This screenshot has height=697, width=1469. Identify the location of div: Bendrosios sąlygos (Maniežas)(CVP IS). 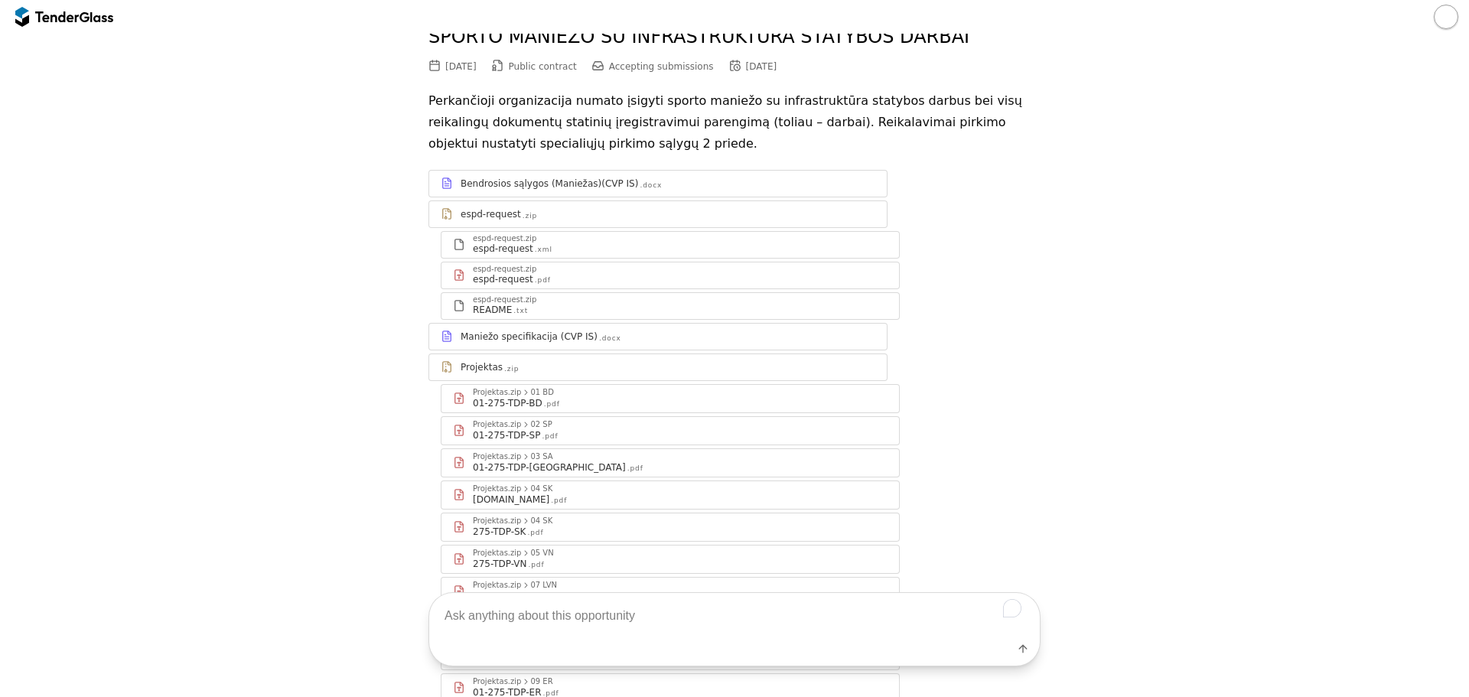
(549, 184).